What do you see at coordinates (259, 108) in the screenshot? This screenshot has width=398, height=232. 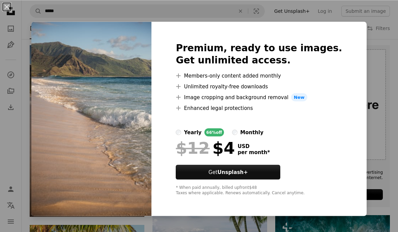 I see `li: Enhanced legal protections` at bounding box center [259, 108].